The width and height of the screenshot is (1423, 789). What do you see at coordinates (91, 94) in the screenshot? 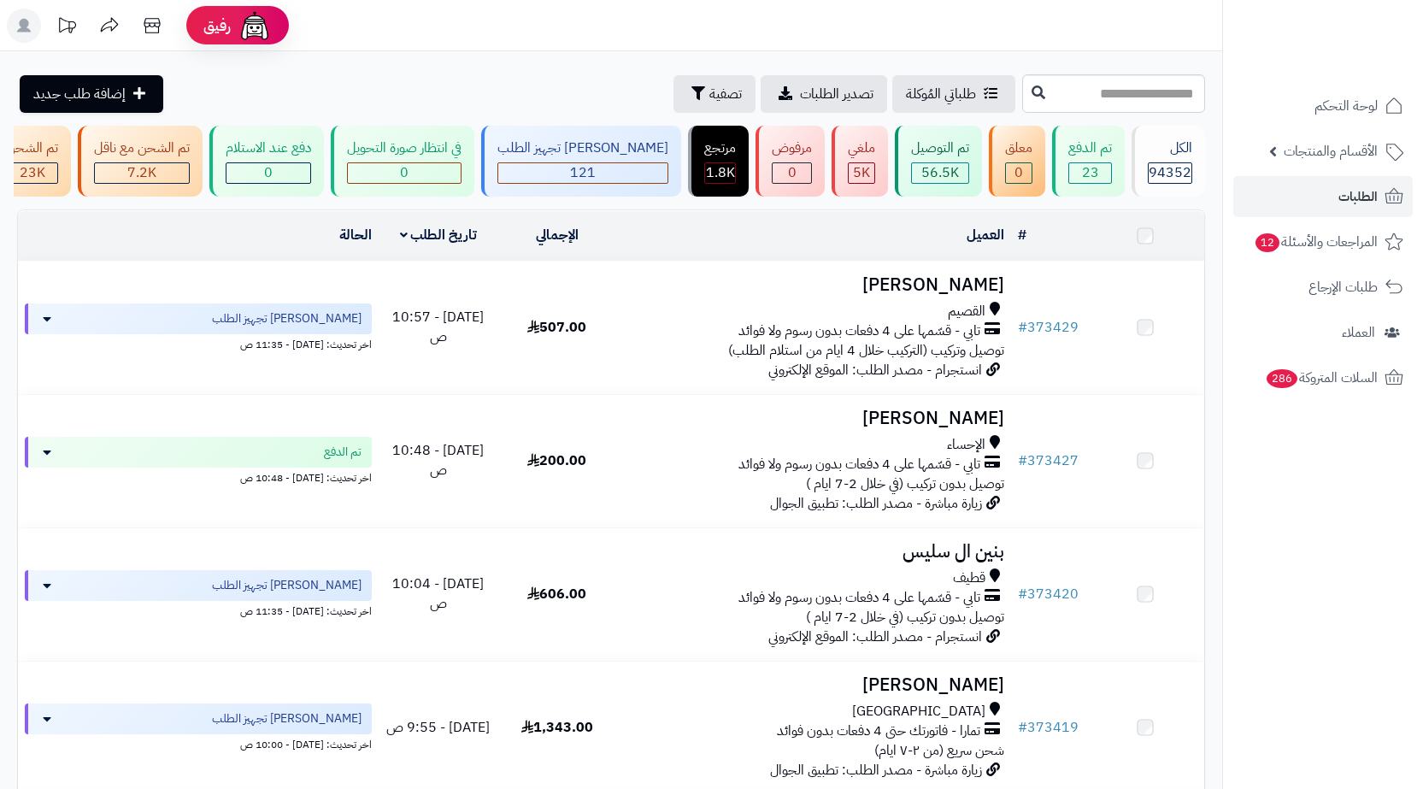
I see `a: إضافة طلب جديد` at bounding box center [91, 94].